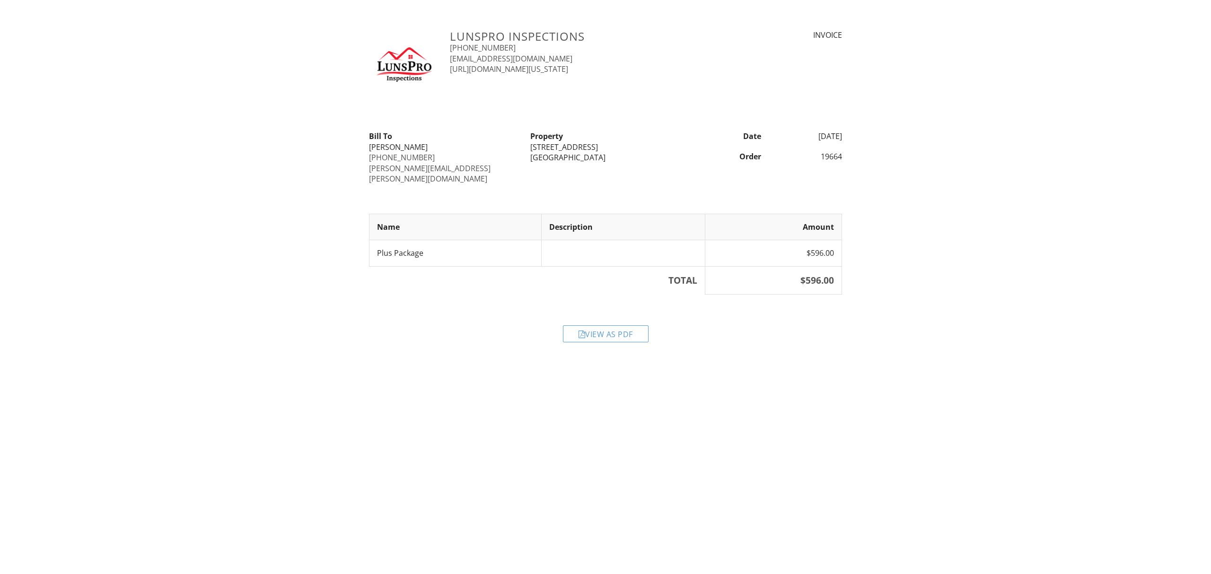 This screenshot has width=1211, height=574. What do you see at coordinates (585, 36) in the screenshot?
I see `h3: LunsPro Inspections` at bounding box center [585, 36].